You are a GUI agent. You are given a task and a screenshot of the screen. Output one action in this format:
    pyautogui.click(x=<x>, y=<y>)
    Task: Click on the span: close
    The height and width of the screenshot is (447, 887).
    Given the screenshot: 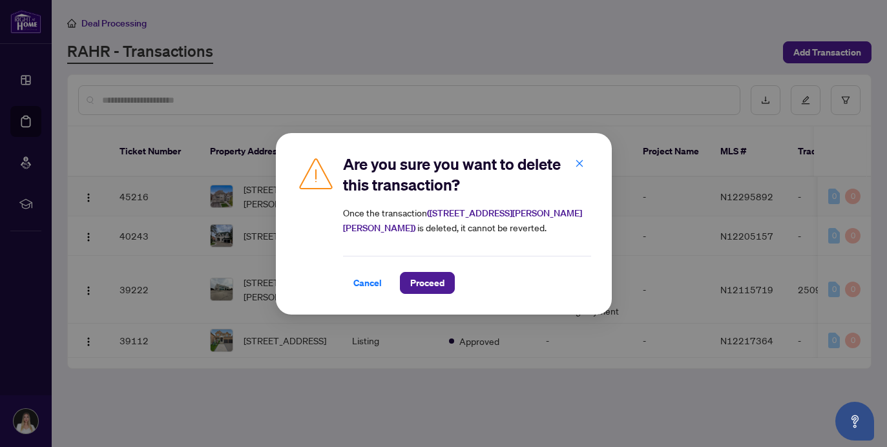 What is the action you would take?
    pyautogui.click(x=579, y=163)
    